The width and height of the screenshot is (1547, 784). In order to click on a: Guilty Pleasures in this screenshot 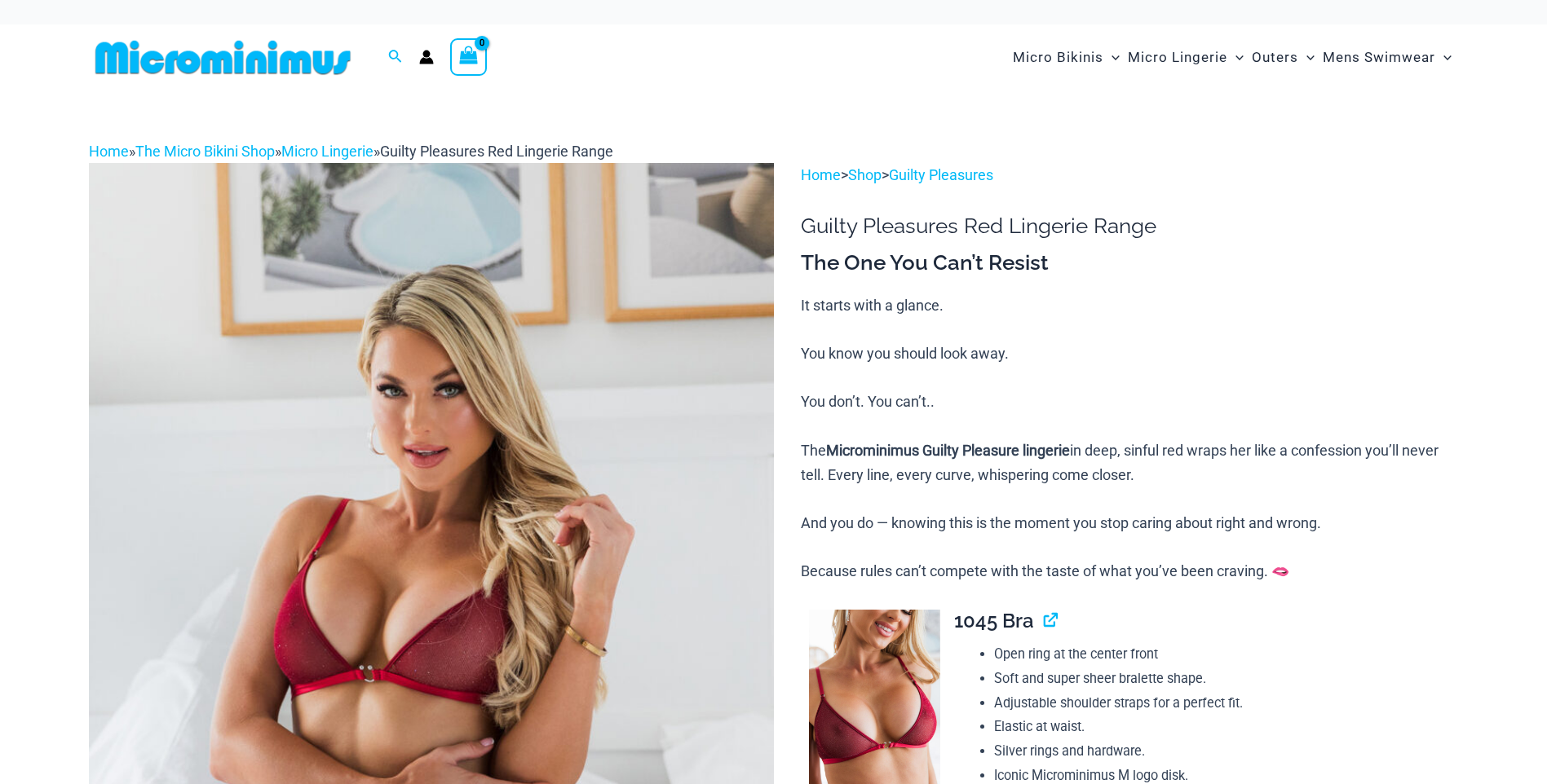, I will do `click(941, 175)`.